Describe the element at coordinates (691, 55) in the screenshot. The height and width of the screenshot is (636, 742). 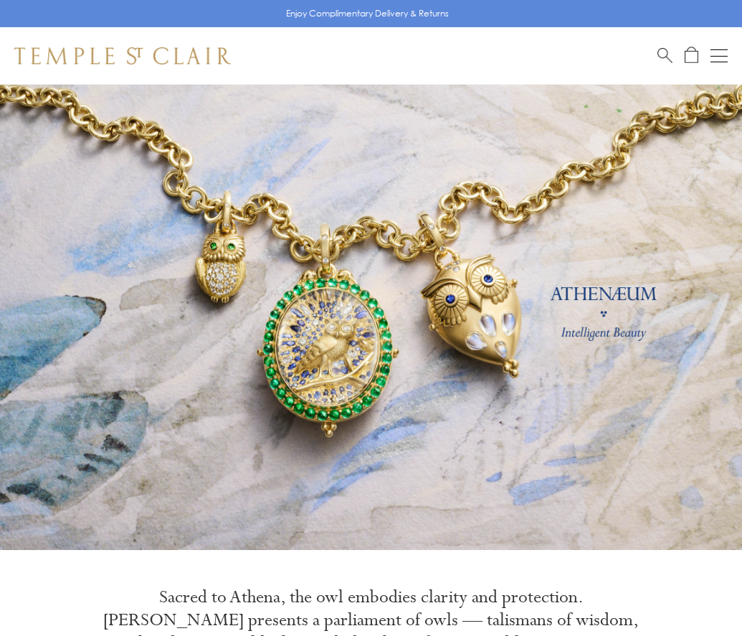
I see `a: Open Shopping Bag` at that location.